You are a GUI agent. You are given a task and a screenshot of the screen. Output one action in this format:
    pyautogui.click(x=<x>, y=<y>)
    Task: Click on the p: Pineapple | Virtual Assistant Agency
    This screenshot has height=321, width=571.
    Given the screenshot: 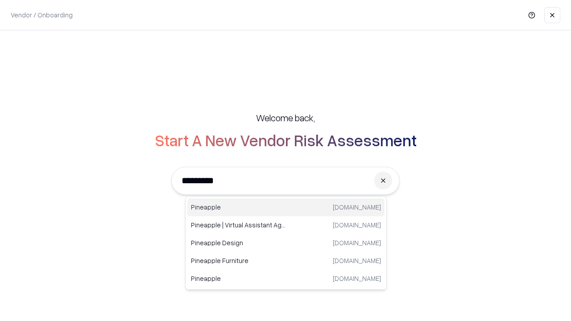 What is the action you would take?
    pyautogui.click(x=238, y=225)
    